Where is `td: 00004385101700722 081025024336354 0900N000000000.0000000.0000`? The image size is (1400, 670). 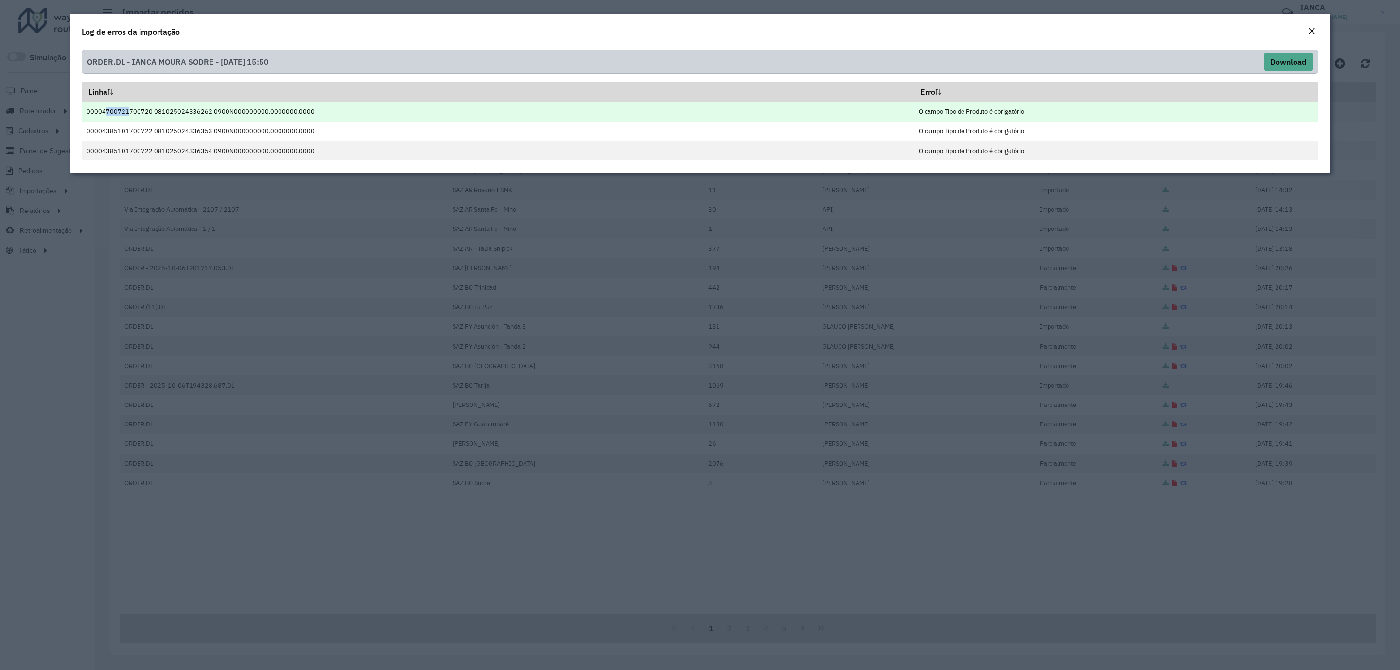 td: 00004385101700722 081025024336354 0900N000000000.0000000.0000 is located at coordinates (497, 151).